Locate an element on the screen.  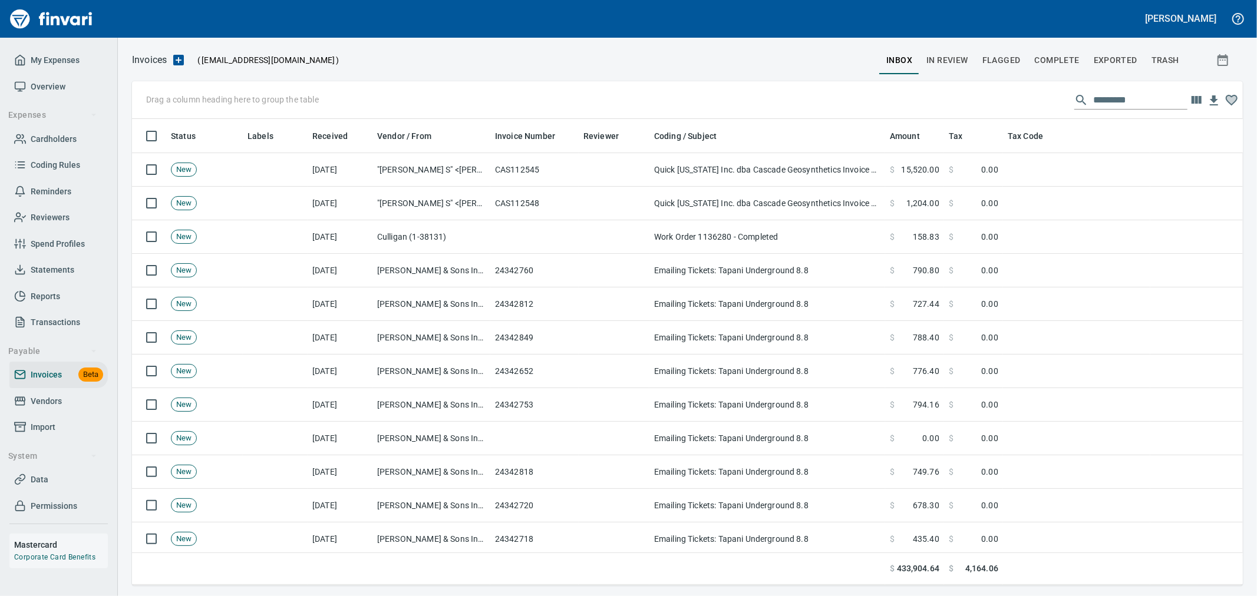
a: Import is located at coordinates (58, 427).